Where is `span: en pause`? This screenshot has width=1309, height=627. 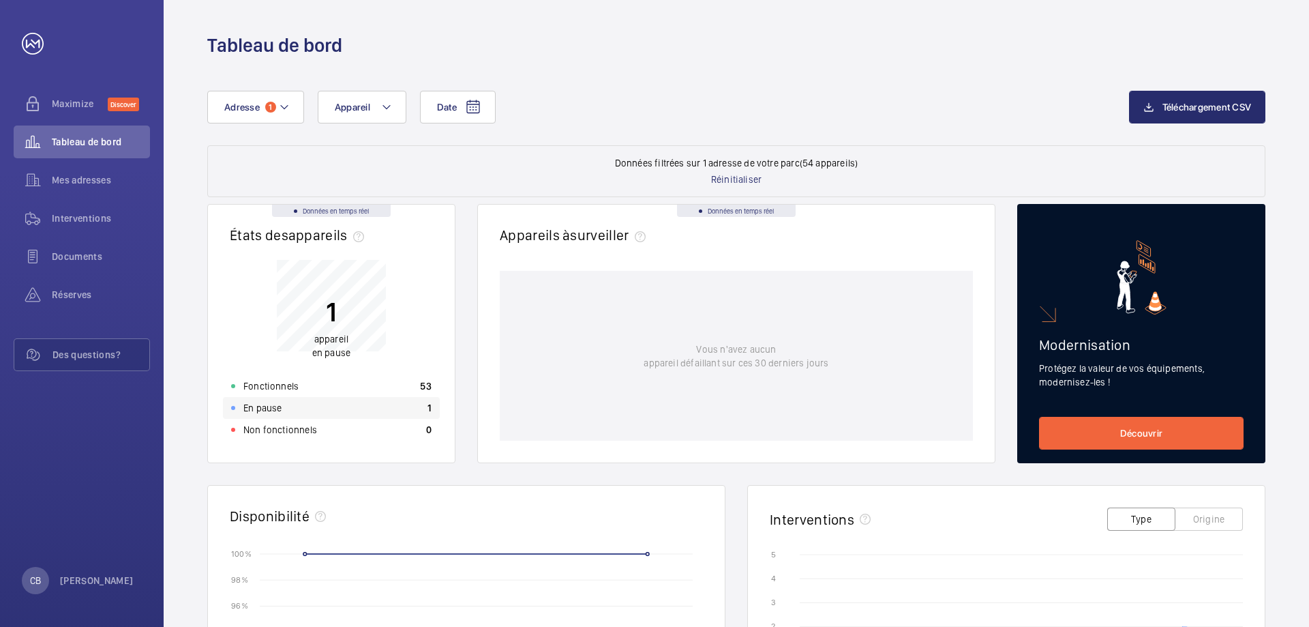
span: en pause is located at coordinates (331, 353).